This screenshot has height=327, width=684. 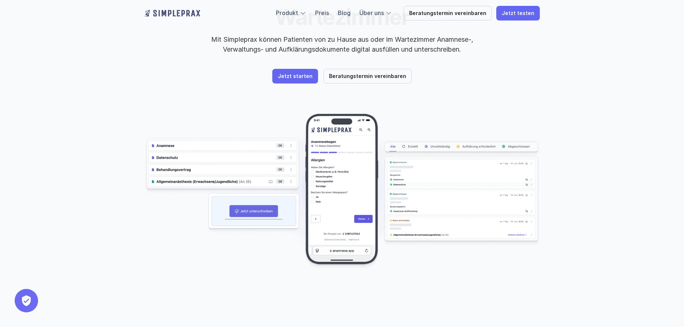 What do you see at coordinates (344, 13) in the screenshot?
I see `a: Blog` at bounding box center [344, 13].